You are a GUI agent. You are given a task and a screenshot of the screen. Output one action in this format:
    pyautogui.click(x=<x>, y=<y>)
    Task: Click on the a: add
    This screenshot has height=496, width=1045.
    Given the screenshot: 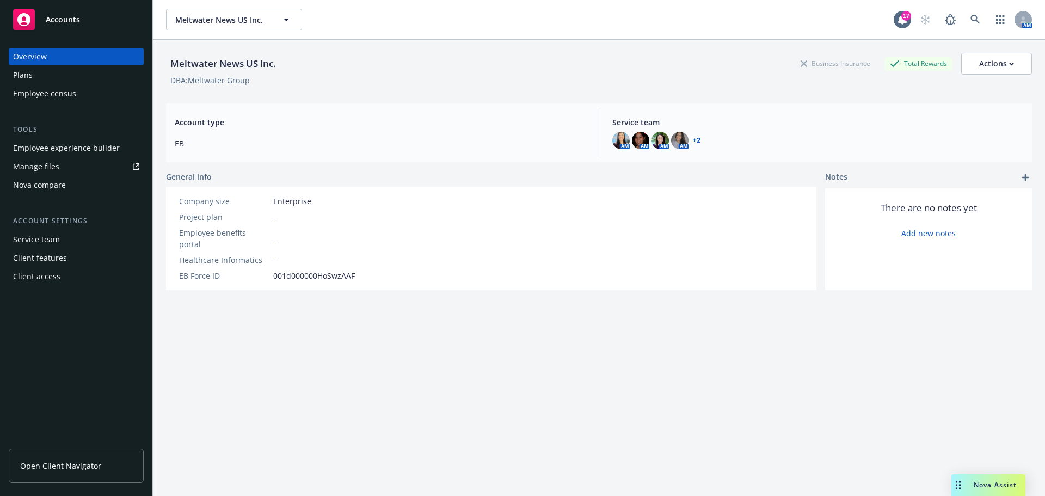 What is the action you would take?
    pyautogui.click(x=1025, y=177)
    